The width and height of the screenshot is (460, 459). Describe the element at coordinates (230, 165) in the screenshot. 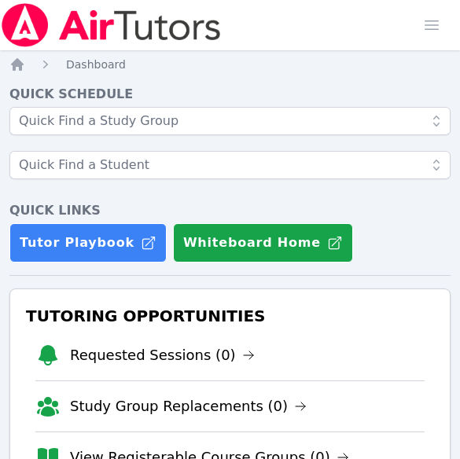

I see `input: Quick Find a Student` at that location.